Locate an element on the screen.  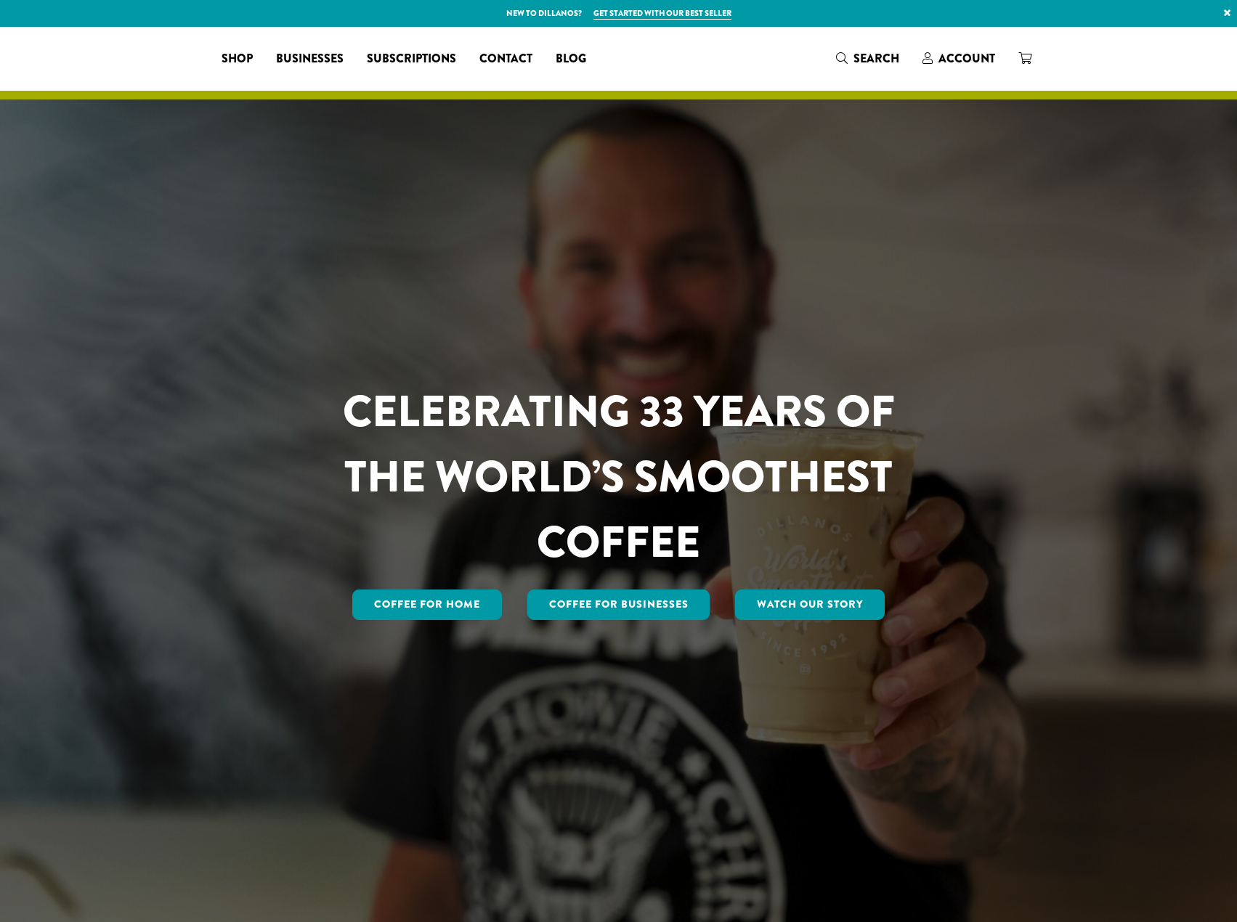
a: Search is located at coordinates (867, 58).